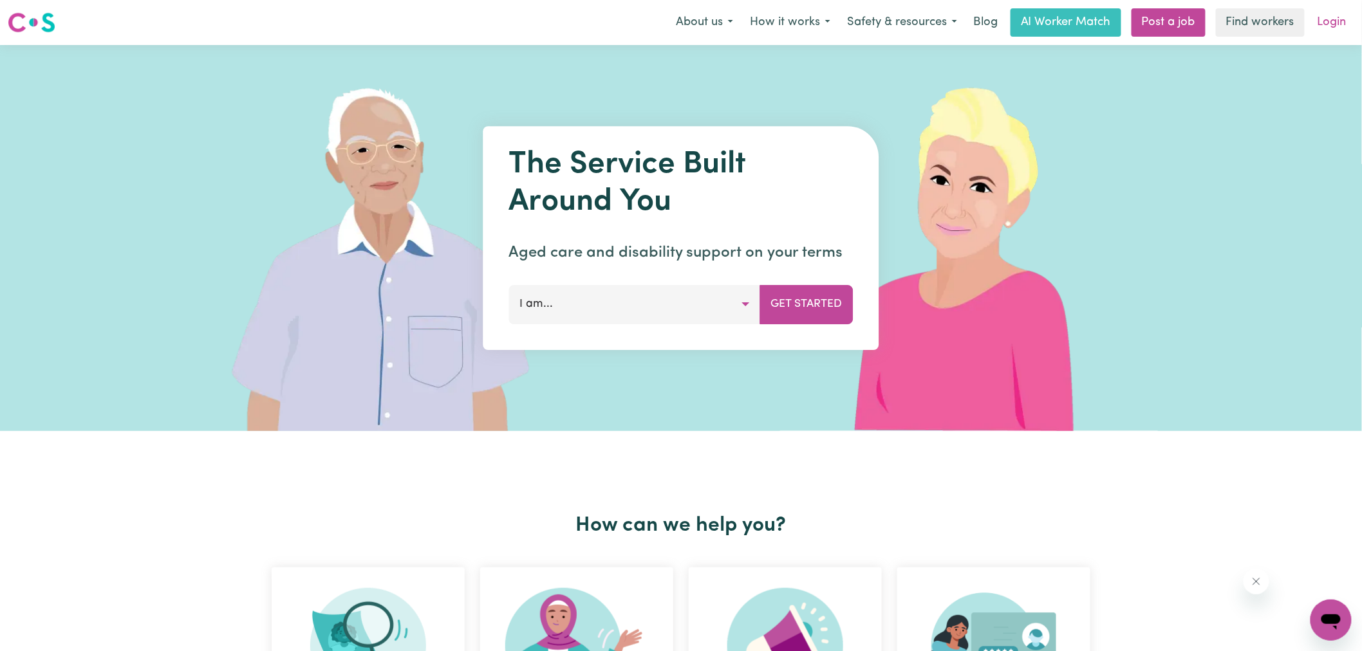 The width and height of the screenshot is (1362, 651). I want to click on a: Post a job, so click(1168, 23).